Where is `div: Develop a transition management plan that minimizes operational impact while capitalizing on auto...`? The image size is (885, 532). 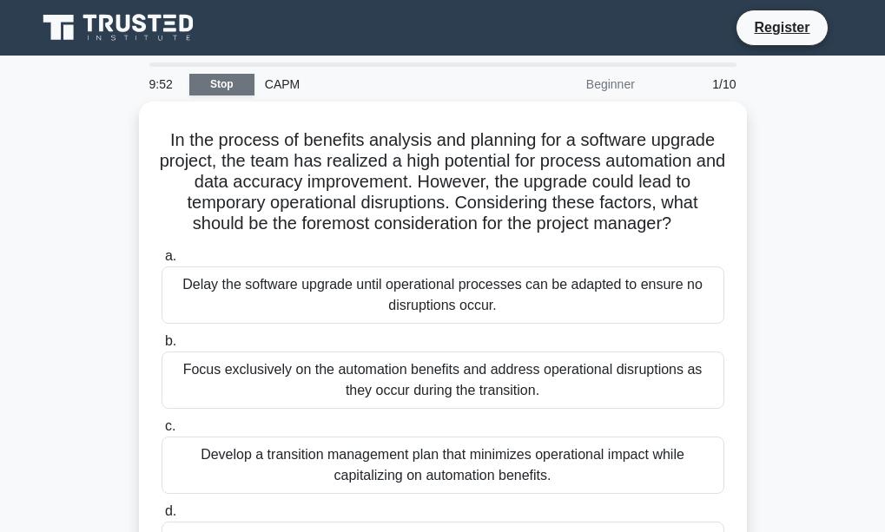 div: Develop a transition management plan that minimizes operational impact while capitalizing on auto... is located at coordinates (443, 465).